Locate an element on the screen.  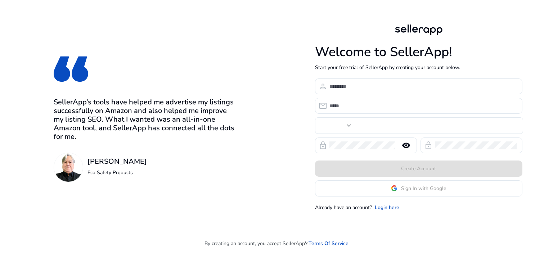
h1: Welcome to SellerApp! is located at coordinates (419, 52).